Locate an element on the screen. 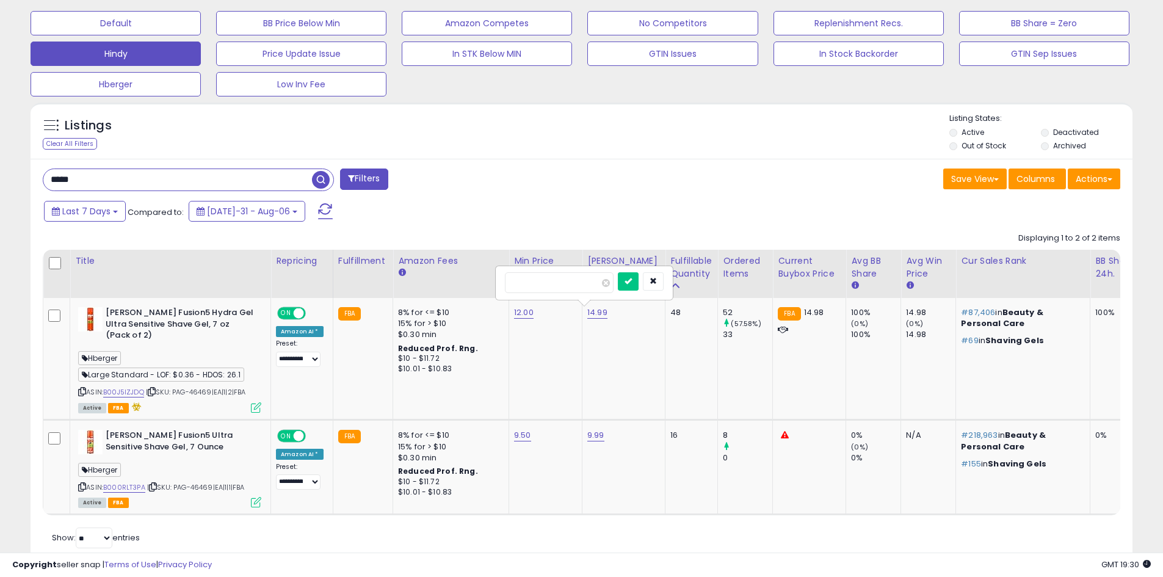 The height and width of the screenshot is (577, 1163). button: Amazon Competes is located at coordinates (487, 23).